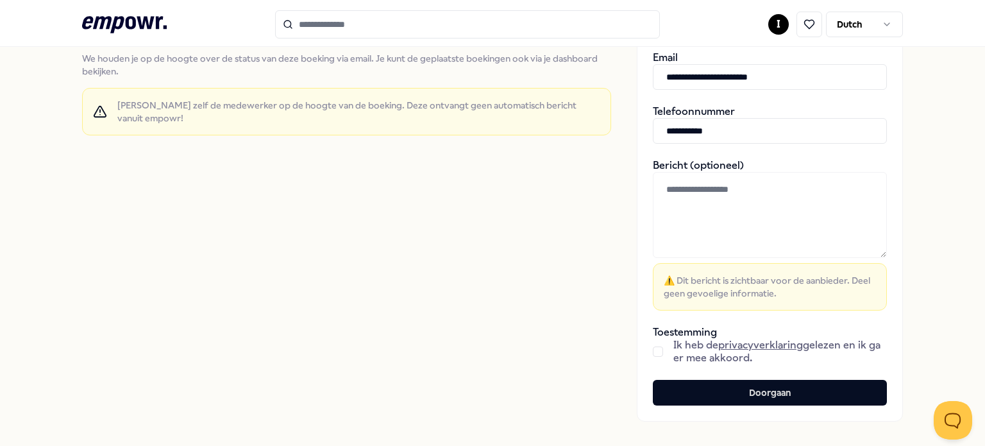 The image size is (985, 446). What do you see at coordinates (346, 65) in the screenshot?
I see `span: We houden je op de hoogte over de status van deze boeking via email. Je kunt de geplaatste boekin...` at bounding box center [346, 65].